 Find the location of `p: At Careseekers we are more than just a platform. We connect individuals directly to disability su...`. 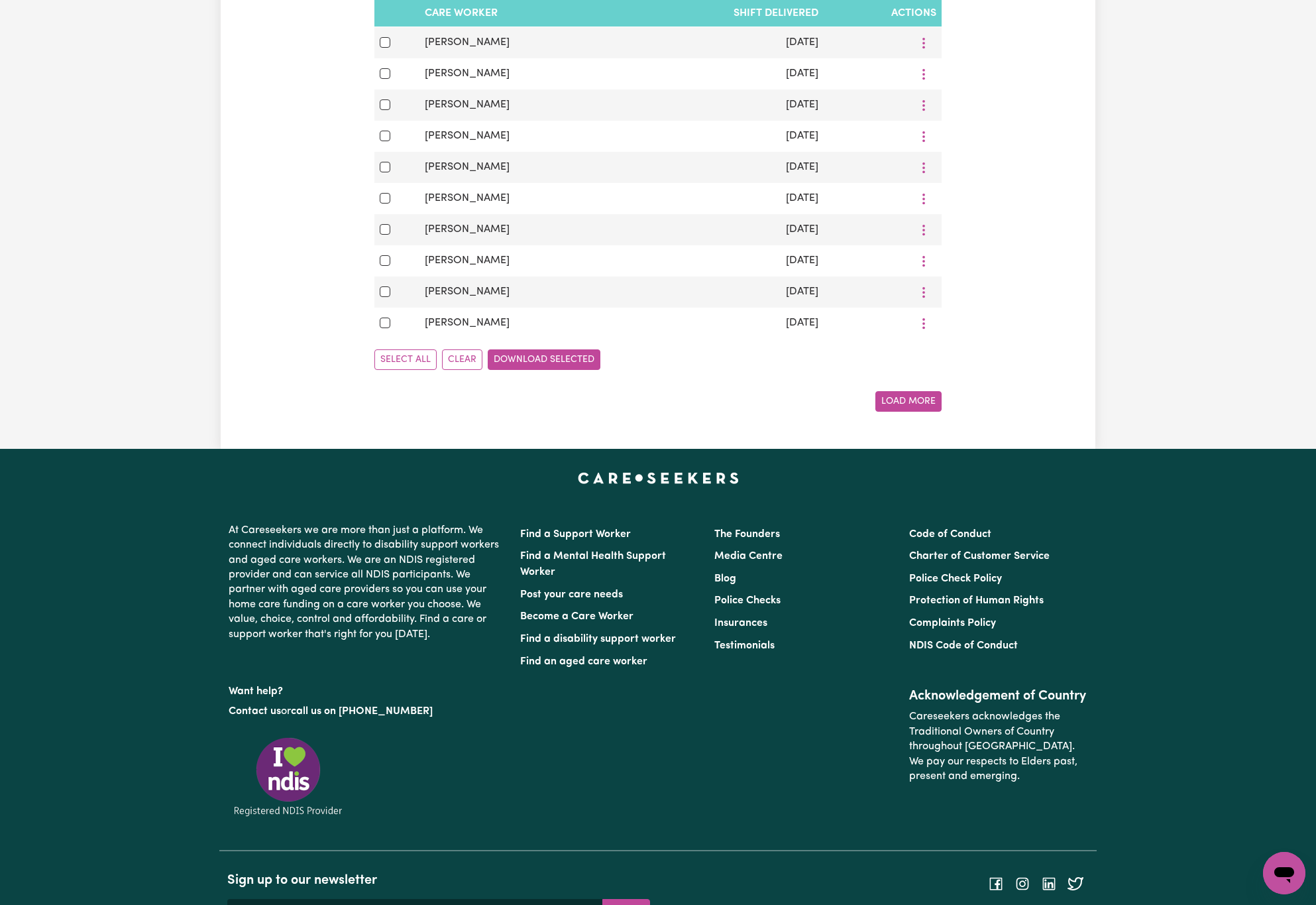

p: At Careseekers we are more than just a platform. We connect individuals directly to disability su... is located at coordinates (366, 582).